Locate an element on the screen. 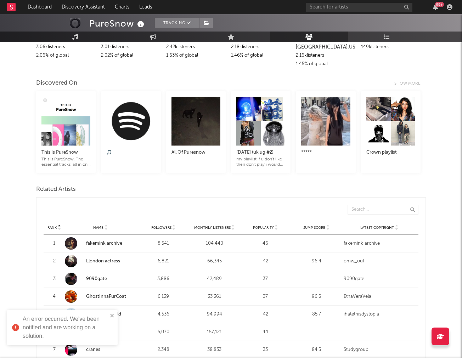  div: PureSnow is located at coordinates (118, 23).